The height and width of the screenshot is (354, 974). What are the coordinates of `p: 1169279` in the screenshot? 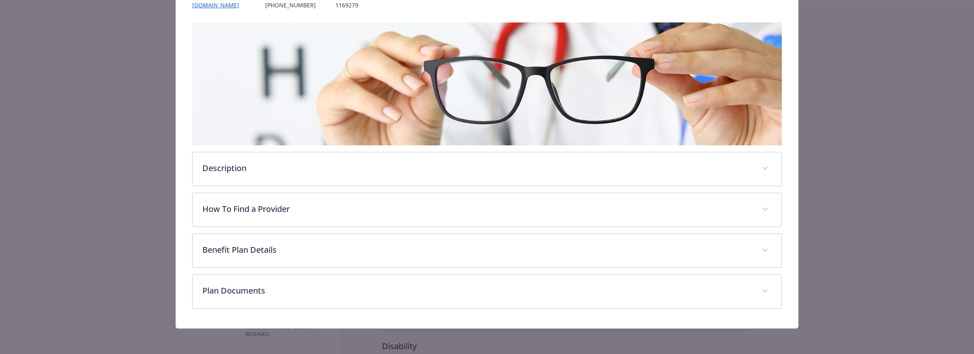 It's located at (356, 5).